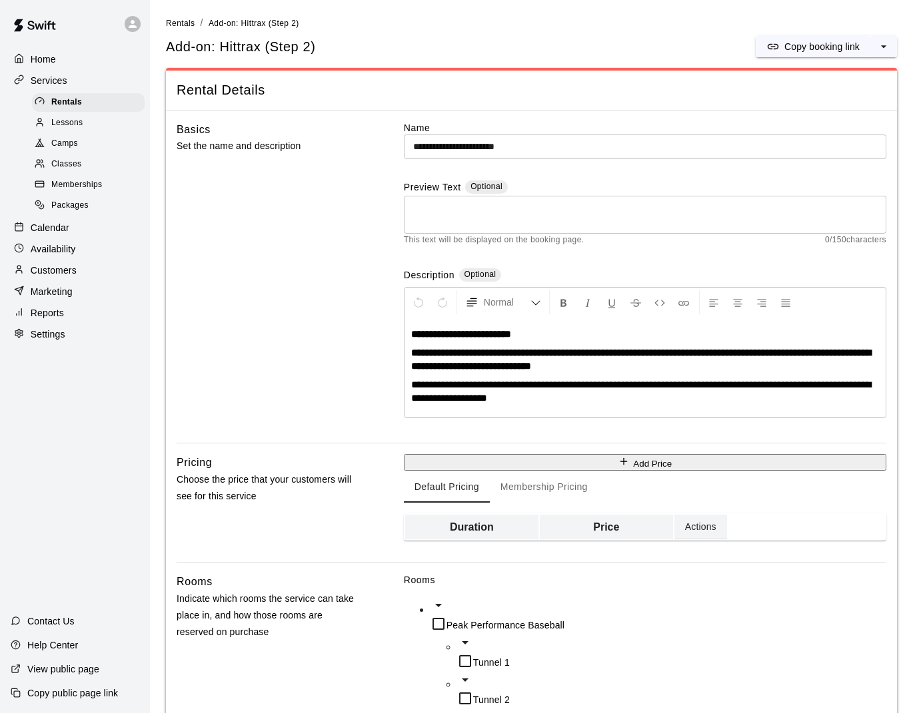  Describe the element at coordinates (75, 334) in the screenshot. I see `a: Settings` at that location.